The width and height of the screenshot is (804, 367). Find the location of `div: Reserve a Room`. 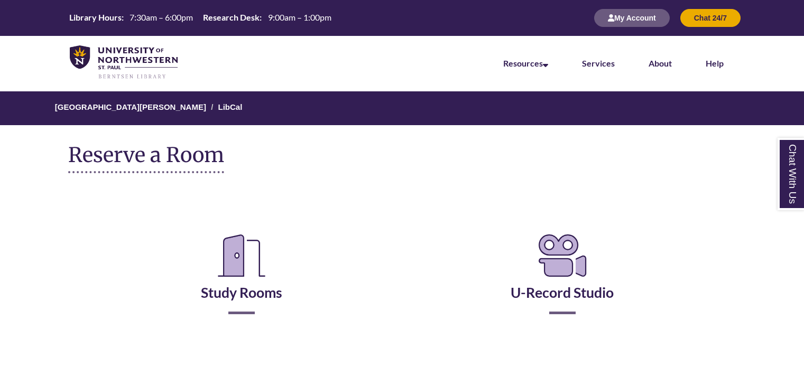

div: Reserve a Room is located at coordinates (402, 273).